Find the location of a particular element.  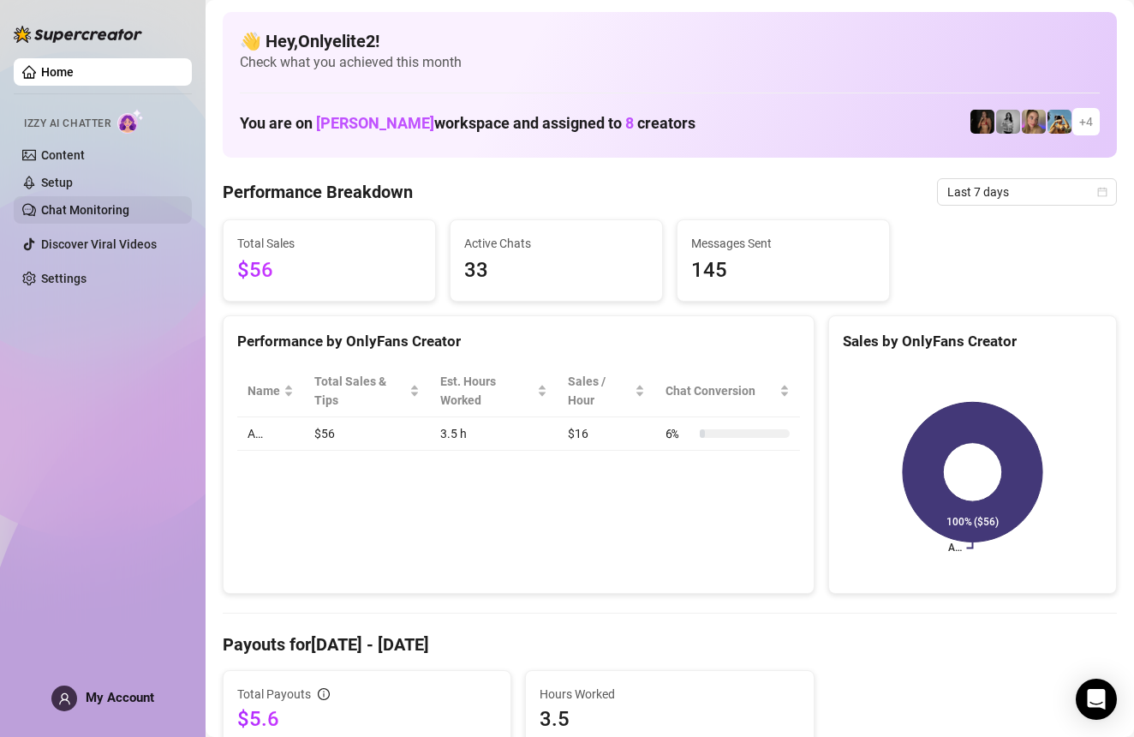

th: Sales / Hour is located at coordinates (606, 391).